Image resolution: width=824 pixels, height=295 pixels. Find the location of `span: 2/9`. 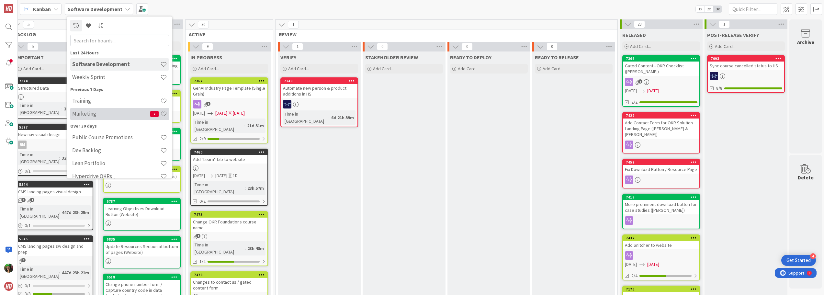

span: 2/9 is located at coordinates (202, 139).